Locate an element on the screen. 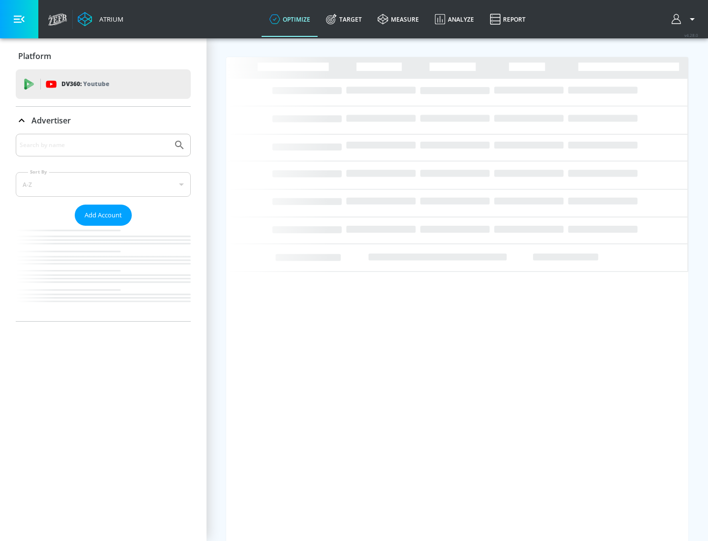 The width and height of the screenshot is (708, 541). button: Add Account is located at coordinates (103, 215).